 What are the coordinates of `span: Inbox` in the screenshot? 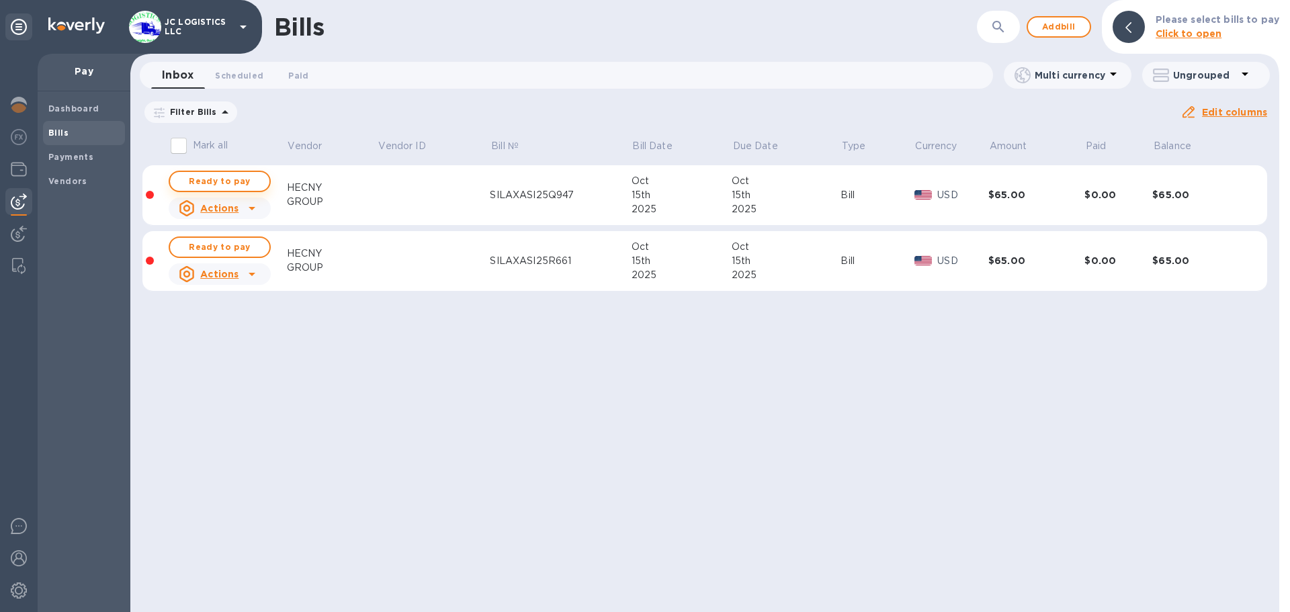 It's located at (177, 75).